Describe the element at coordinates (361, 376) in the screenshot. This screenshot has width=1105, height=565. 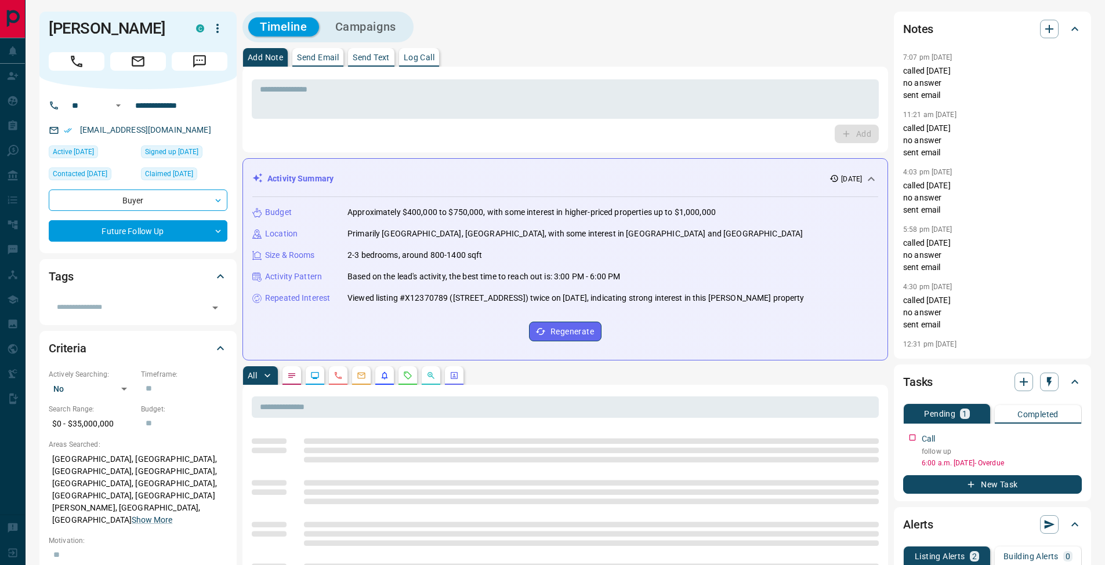
I see `svg: Emails` at that location.